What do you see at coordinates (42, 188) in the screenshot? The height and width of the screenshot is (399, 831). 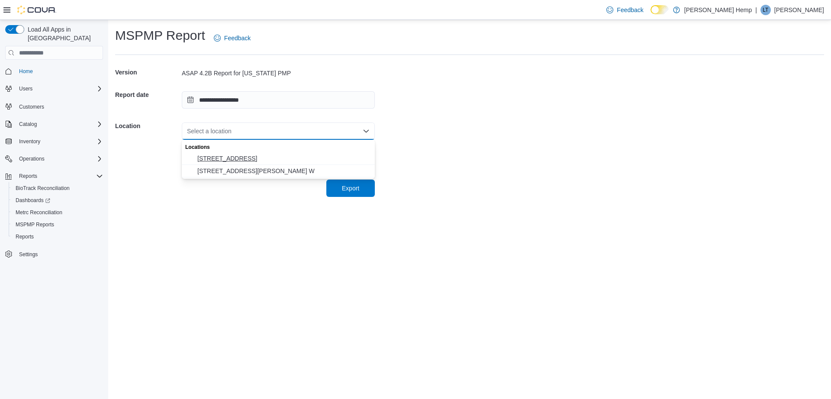 I see `a: BioTrack Reconciliation` at bounding box center [42, 188].